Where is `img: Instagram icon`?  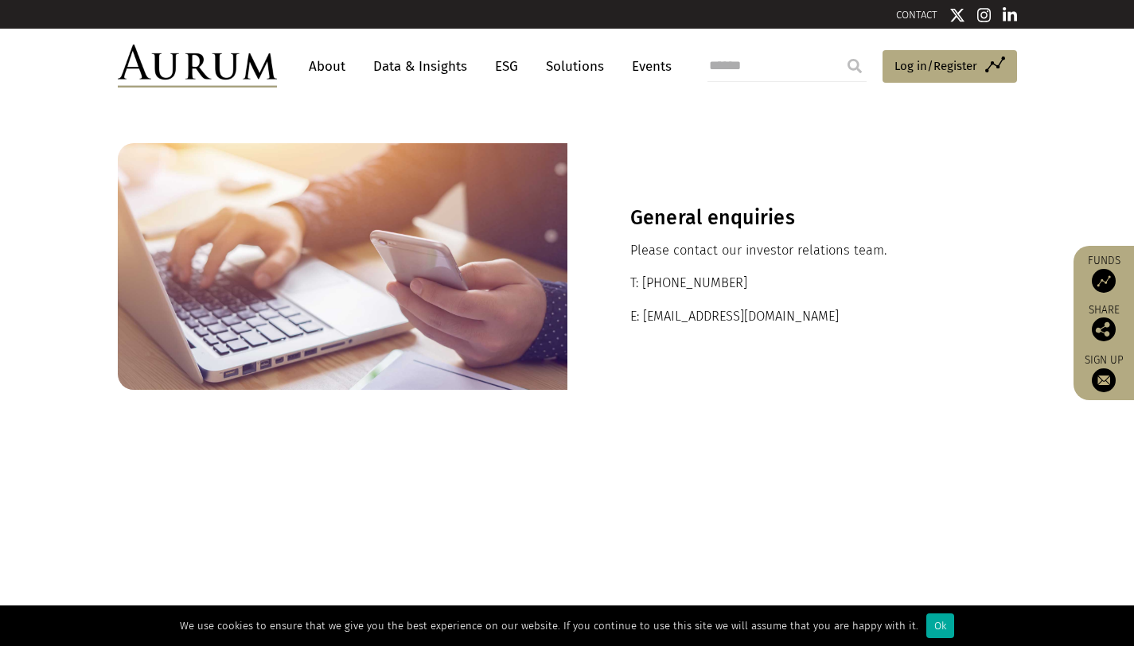 img: Instagram icon is located at coordinates (984, 15).